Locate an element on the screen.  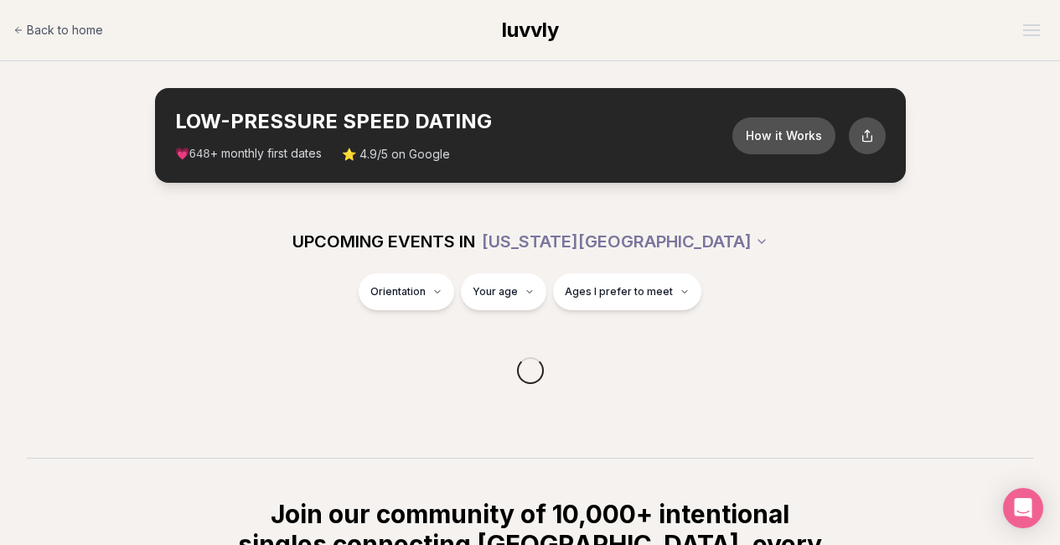
div: Open Intercom Messenger is located at coordinates (1023, 508).